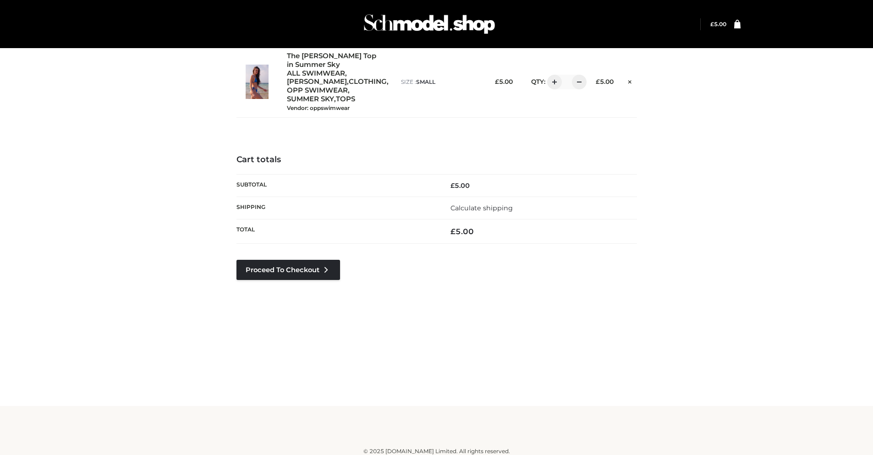 The width and height of the screenshot is (873, 455). Describe the element at coordinates (316, 73) in the screenshot. I see `a: ALL SWIMWEAR` at that location.